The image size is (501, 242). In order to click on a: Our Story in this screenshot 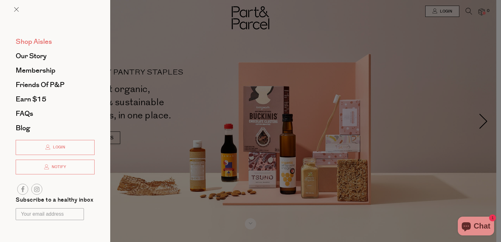, I will do `click(55, 56)`.